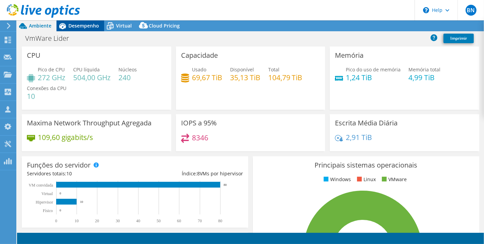 The width and height of the screenshot is (484, 244). I want to click on h4: 10, so click(47, 96).